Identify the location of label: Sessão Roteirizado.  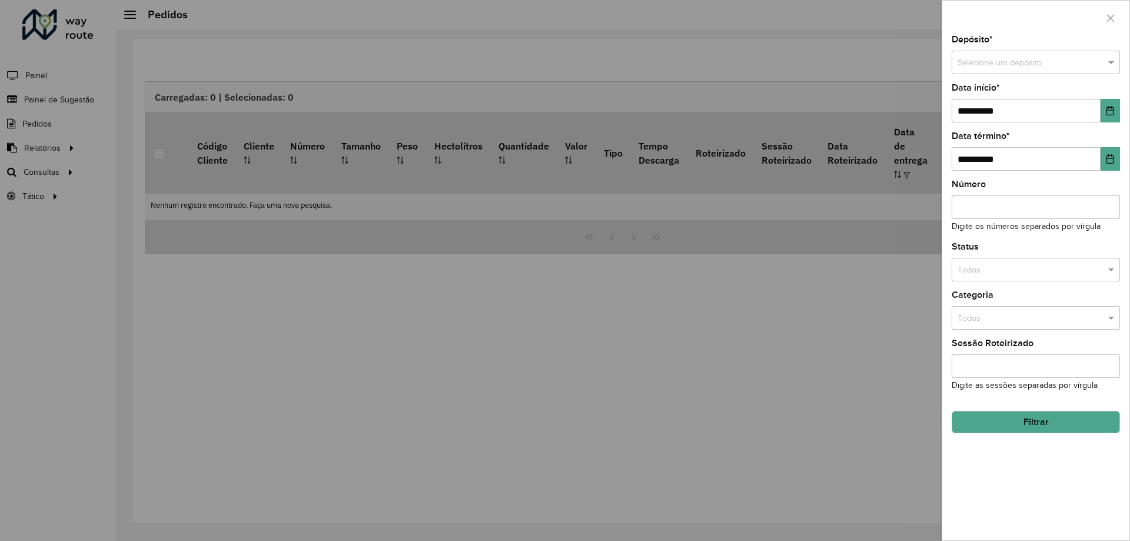
(992, 343).